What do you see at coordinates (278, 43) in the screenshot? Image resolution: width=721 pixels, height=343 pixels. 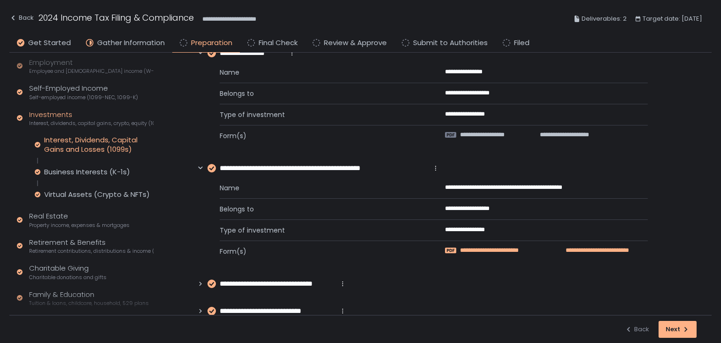 I see `span: Final Check` at bounding box center [278, 43].